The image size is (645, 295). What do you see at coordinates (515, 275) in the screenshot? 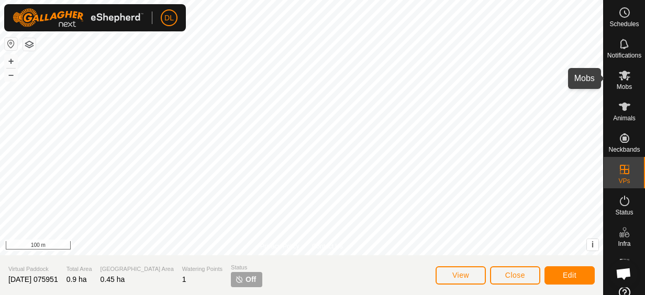
I see `button: Close` at bounding box center [515, 275].